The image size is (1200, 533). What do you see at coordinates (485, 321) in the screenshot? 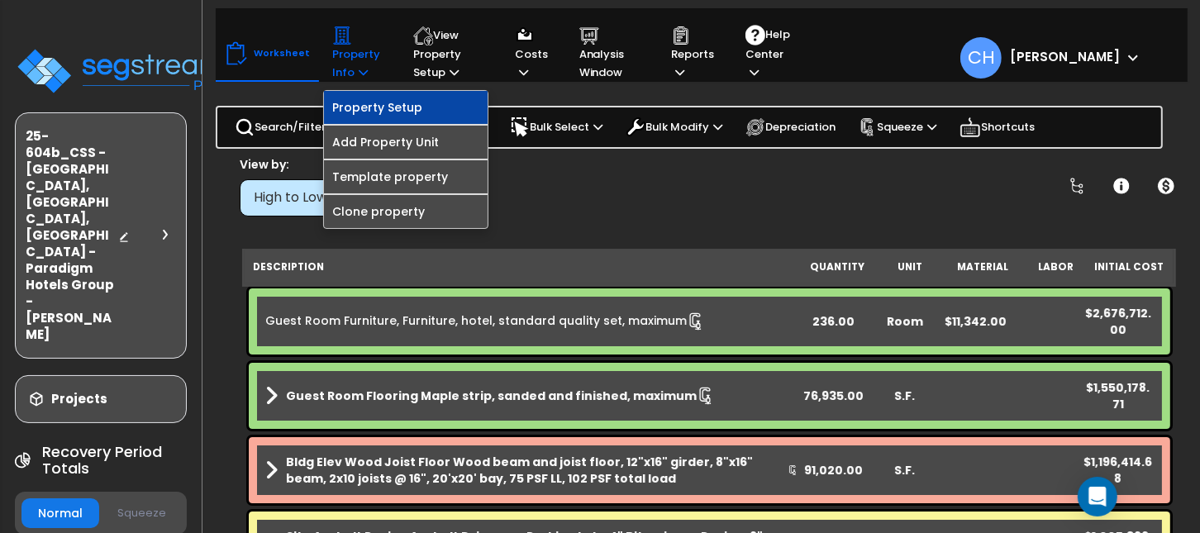
I see `a: Individual Item` at bounding box center [485, 321].